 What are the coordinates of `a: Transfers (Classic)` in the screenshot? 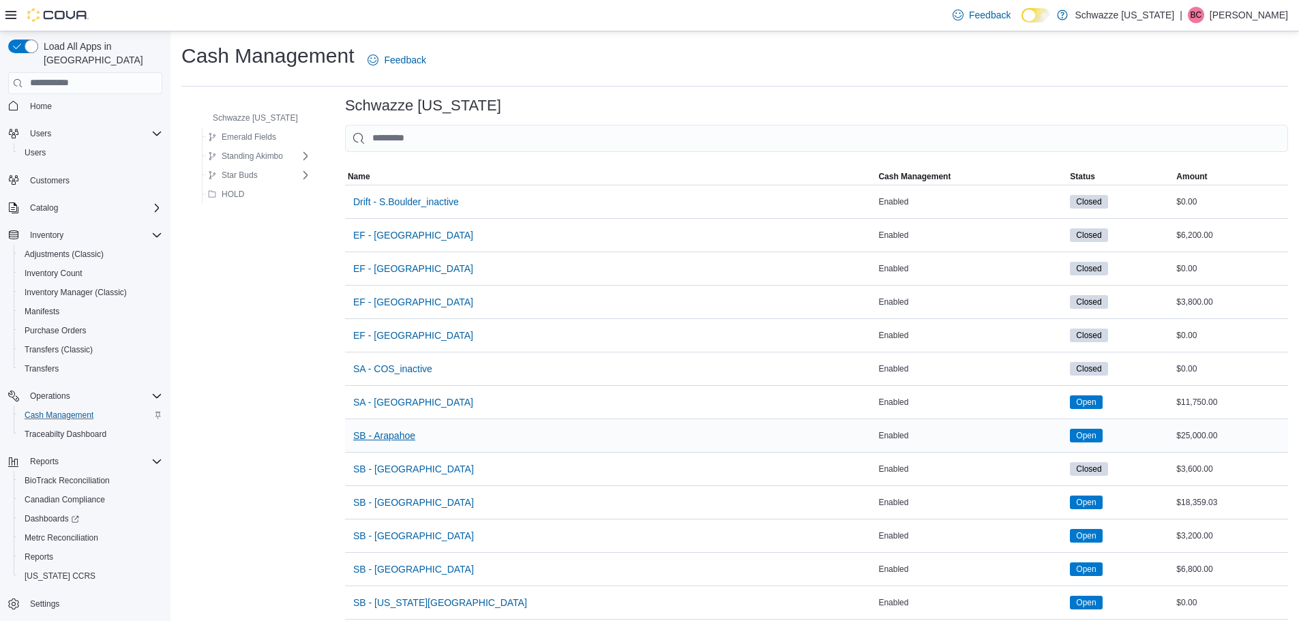 It's located at (59, 350).